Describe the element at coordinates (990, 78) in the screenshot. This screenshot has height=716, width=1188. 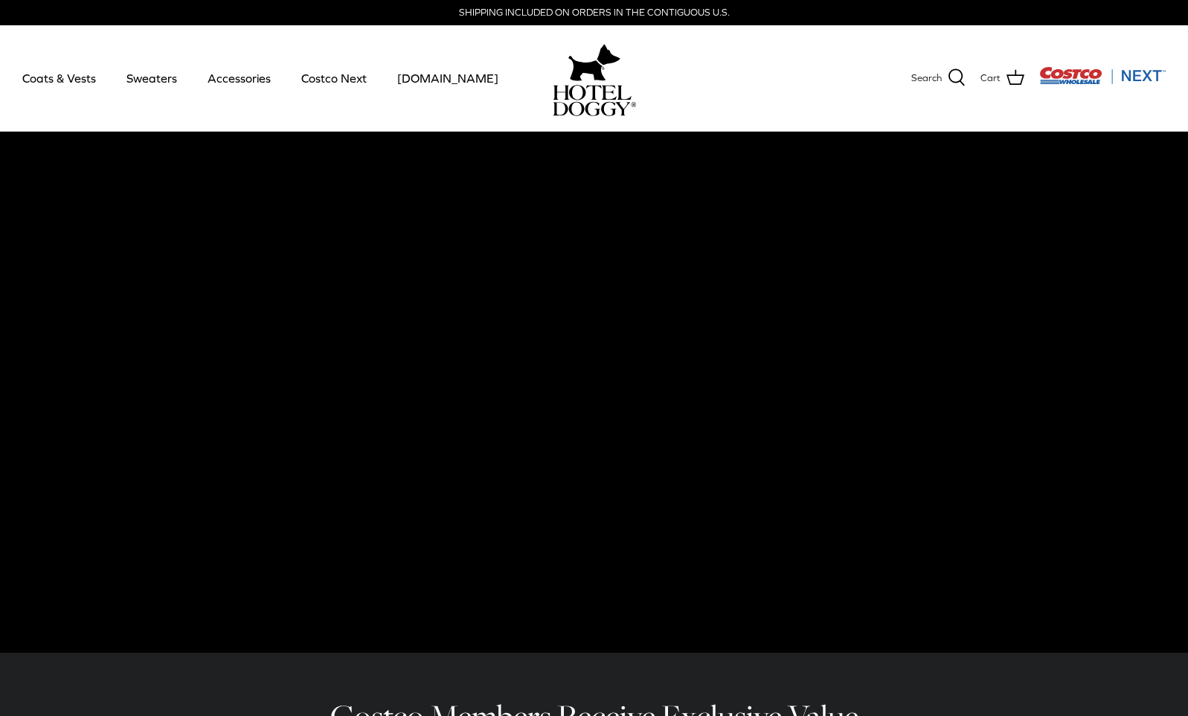
I see `span: Cart` at that location.